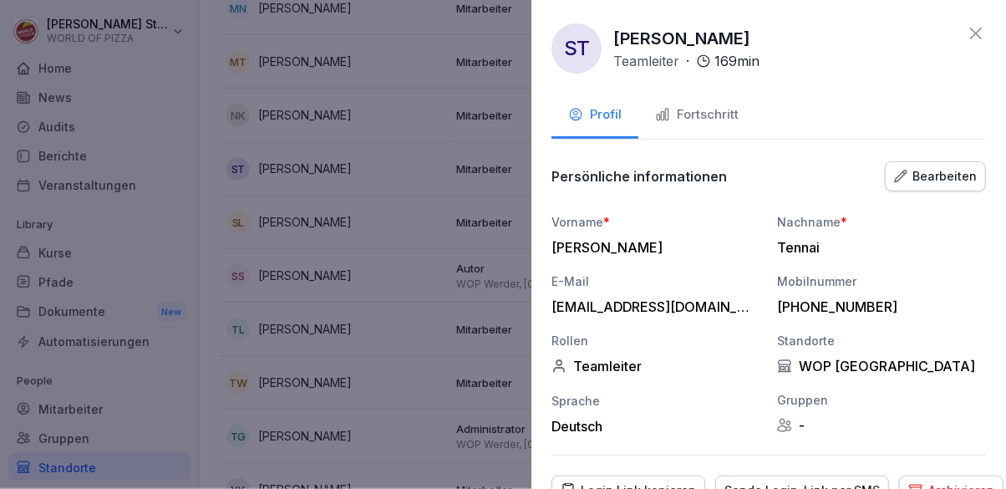 Image resolution: width=1006 pixels, height=489 pixels. Describe the element at coordinates (595, 114) in the screenshot. I see `div: Profil` at that location.